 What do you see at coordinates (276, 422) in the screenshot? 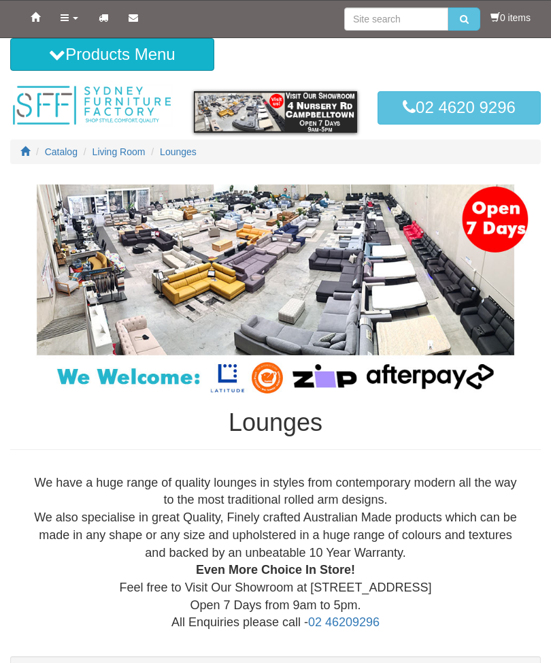
I see `h1: Lounges` at bounding box center [276, 422].